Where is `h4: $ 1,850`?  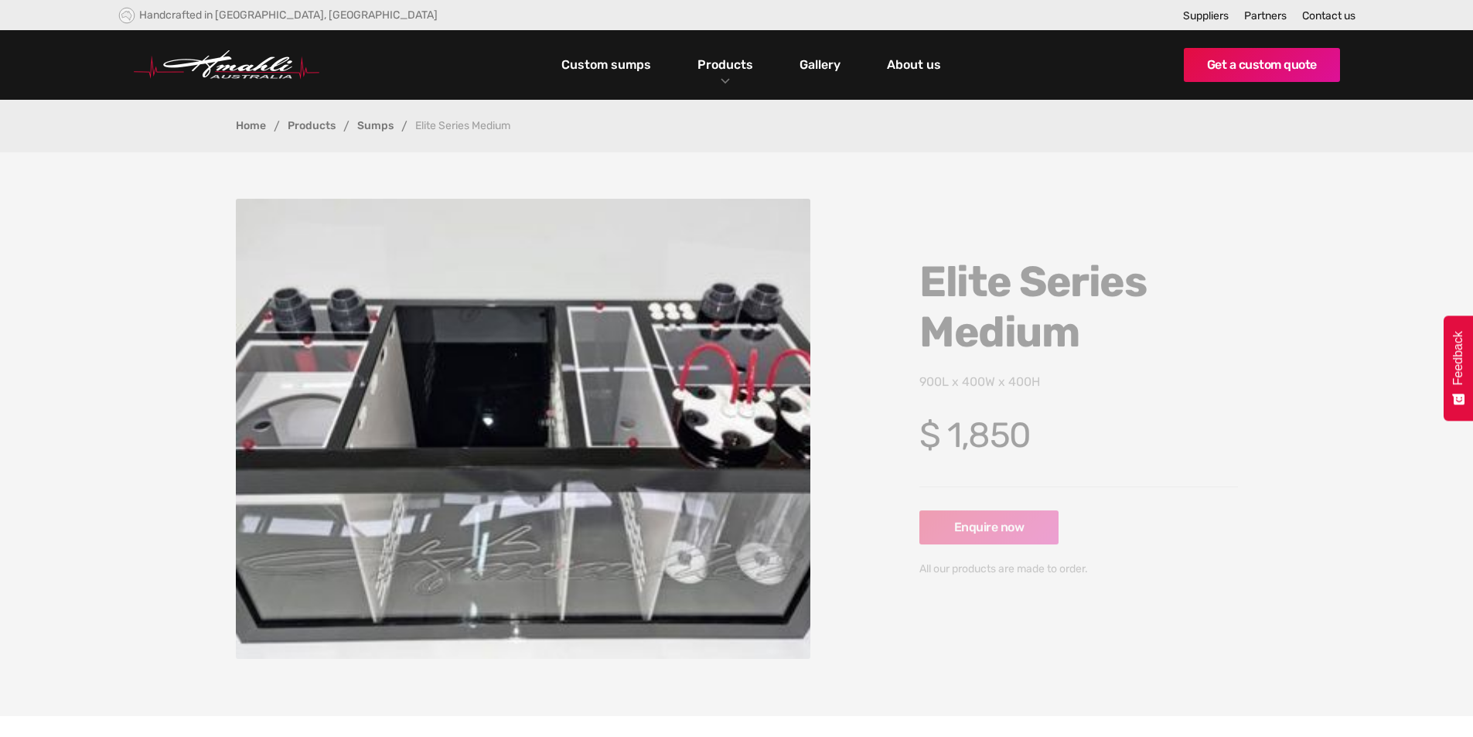
h4: $ 1,850 is located at coordinates (1079, 435).